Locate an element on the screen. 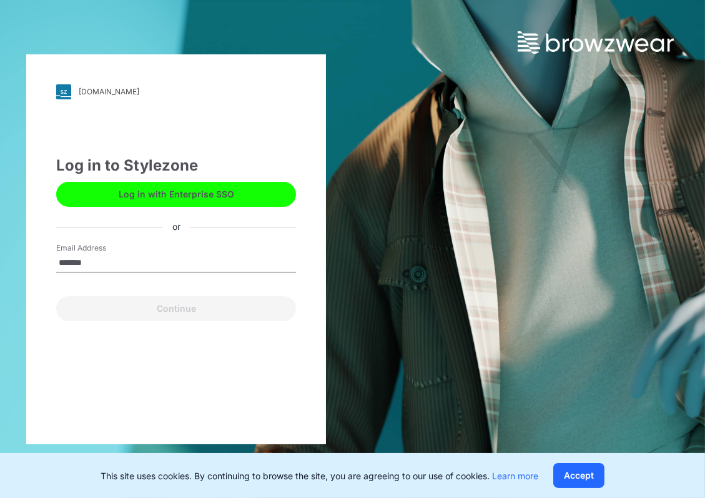 This screenshot has height=498, width=705. div: or is located at coordinates (176, 227).